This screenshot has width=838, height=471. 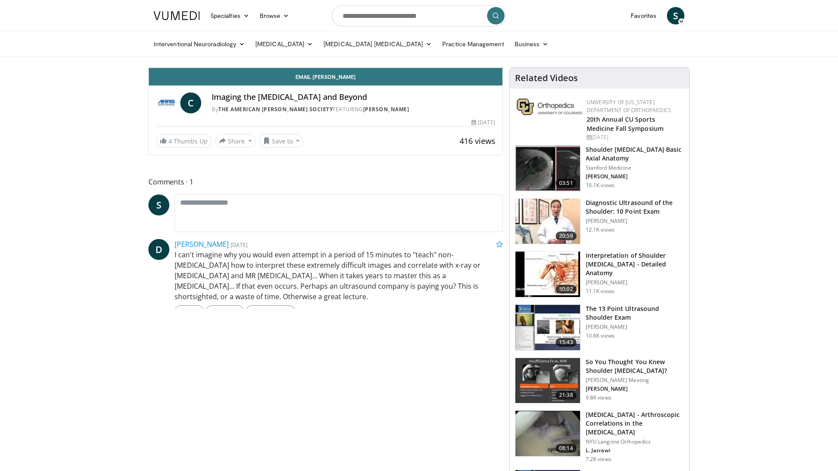 I want to click on p: 9.8K views, so click(x=598, y=398).